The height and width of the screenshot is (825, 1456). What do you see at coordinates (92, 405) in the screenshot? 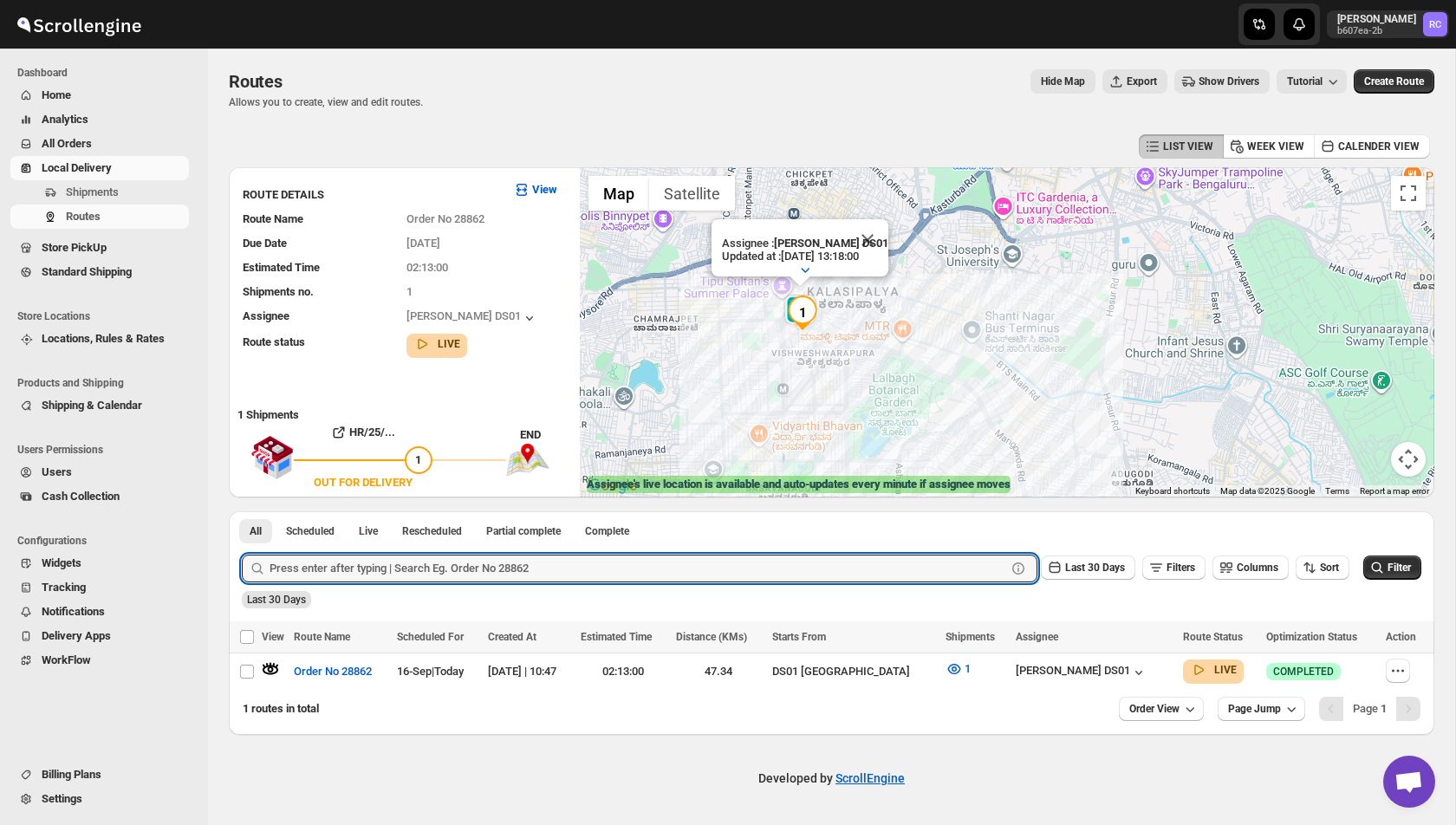
I see `span: Shipping & Calendar` at bounding box center [92, 405].